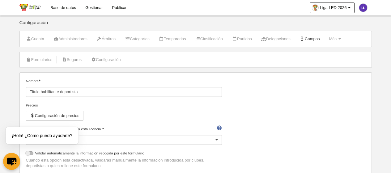  I want to click on a: Delegaciones, so click(276, 39).